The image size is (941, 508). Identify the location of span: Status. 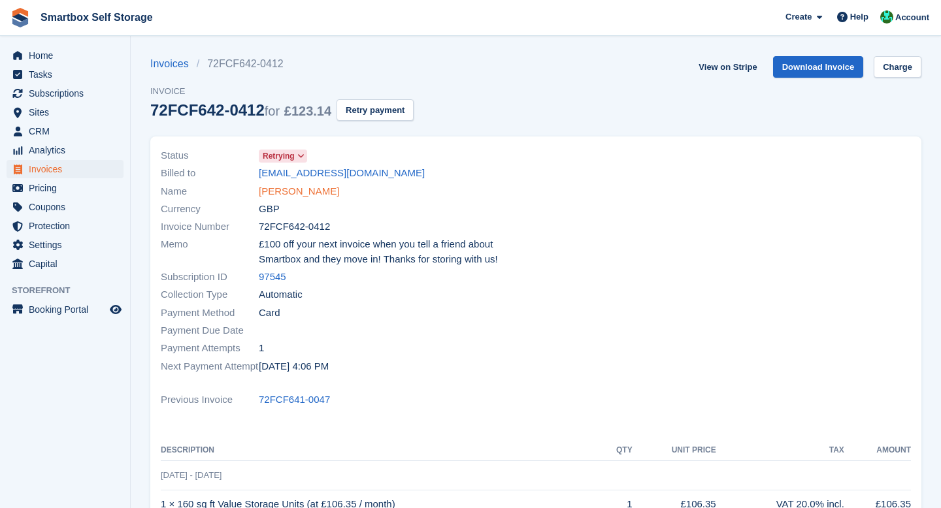
(210, 156).